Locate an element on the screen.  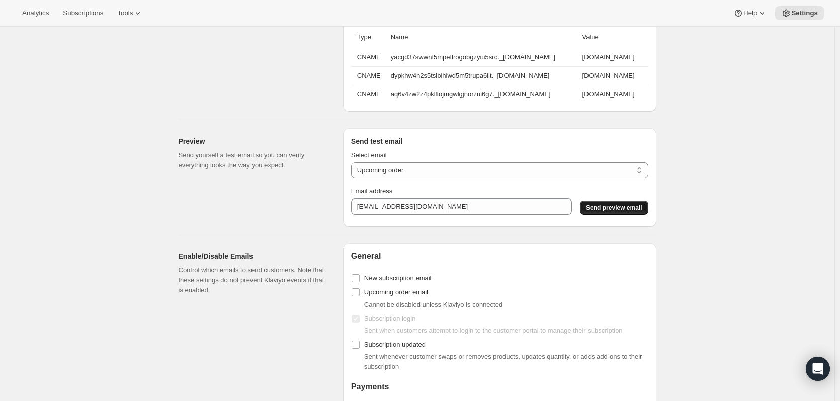
span: Select email is located at coordinates (368, 155).